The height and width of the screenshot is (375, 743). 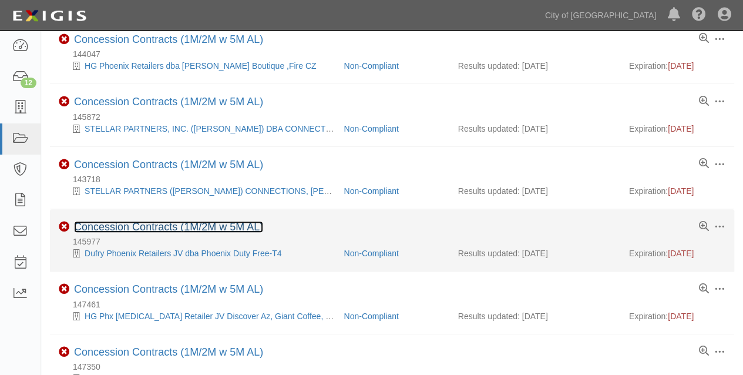 I want to click on i: Help Center - Complianz, so click(x=699, y=15).